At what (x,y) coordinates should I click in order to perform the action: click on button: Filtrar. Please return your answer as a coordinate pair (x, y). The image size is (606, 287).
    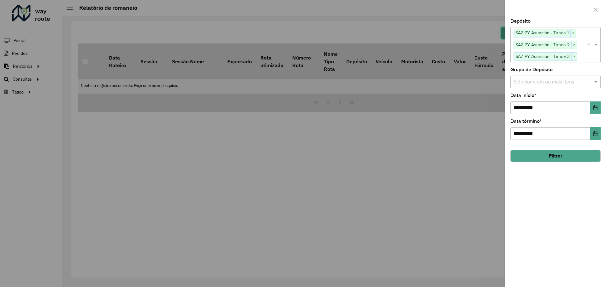
    Looking at the image, I should click on (555, 156).